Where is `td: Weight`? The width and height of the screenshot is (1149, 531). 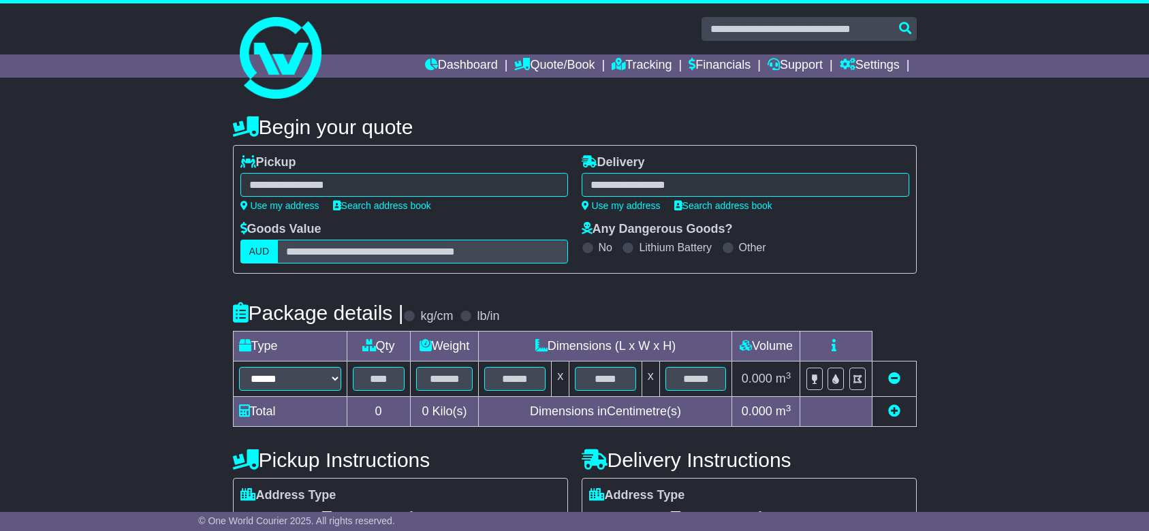
td: Weight is located at coordinates (444, 347).